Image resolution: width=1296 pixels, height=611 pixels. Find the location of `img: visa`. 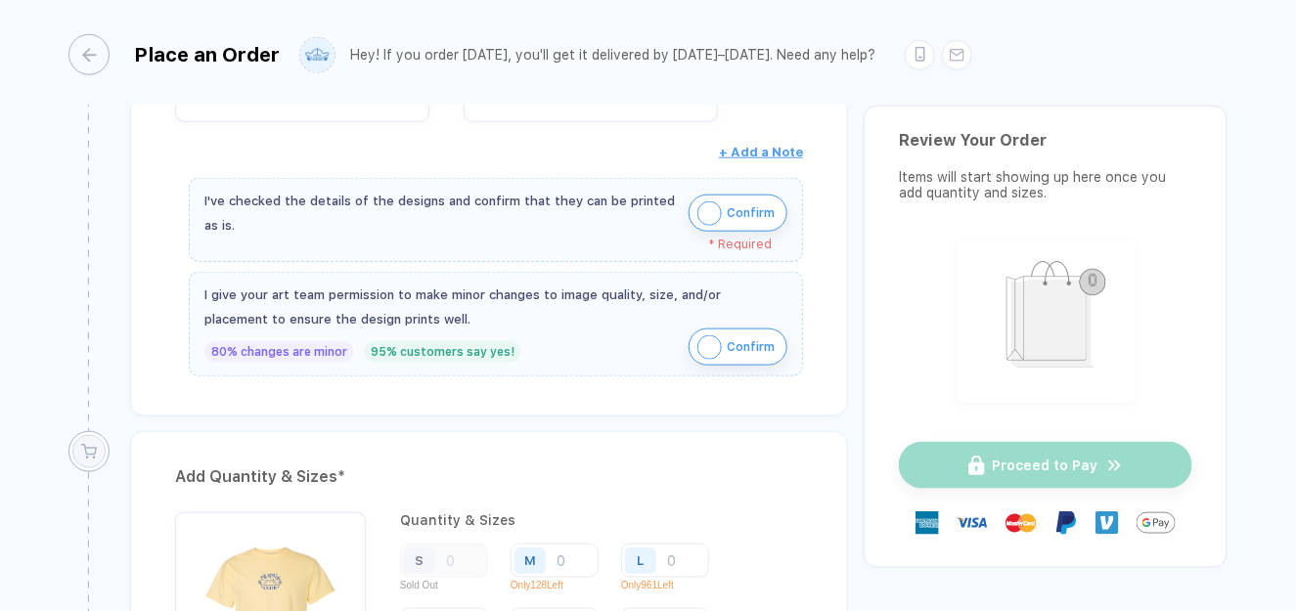

img: visa is located at coordinates (972, 523).